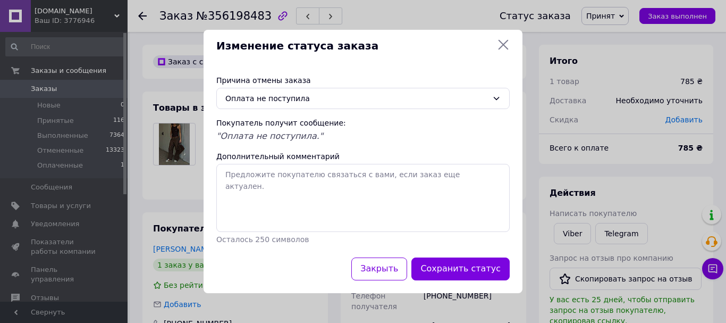 The height and width of the screenshot is (323, 726). I want to click on label: Дополнительный комментарий, so click(278, 156).